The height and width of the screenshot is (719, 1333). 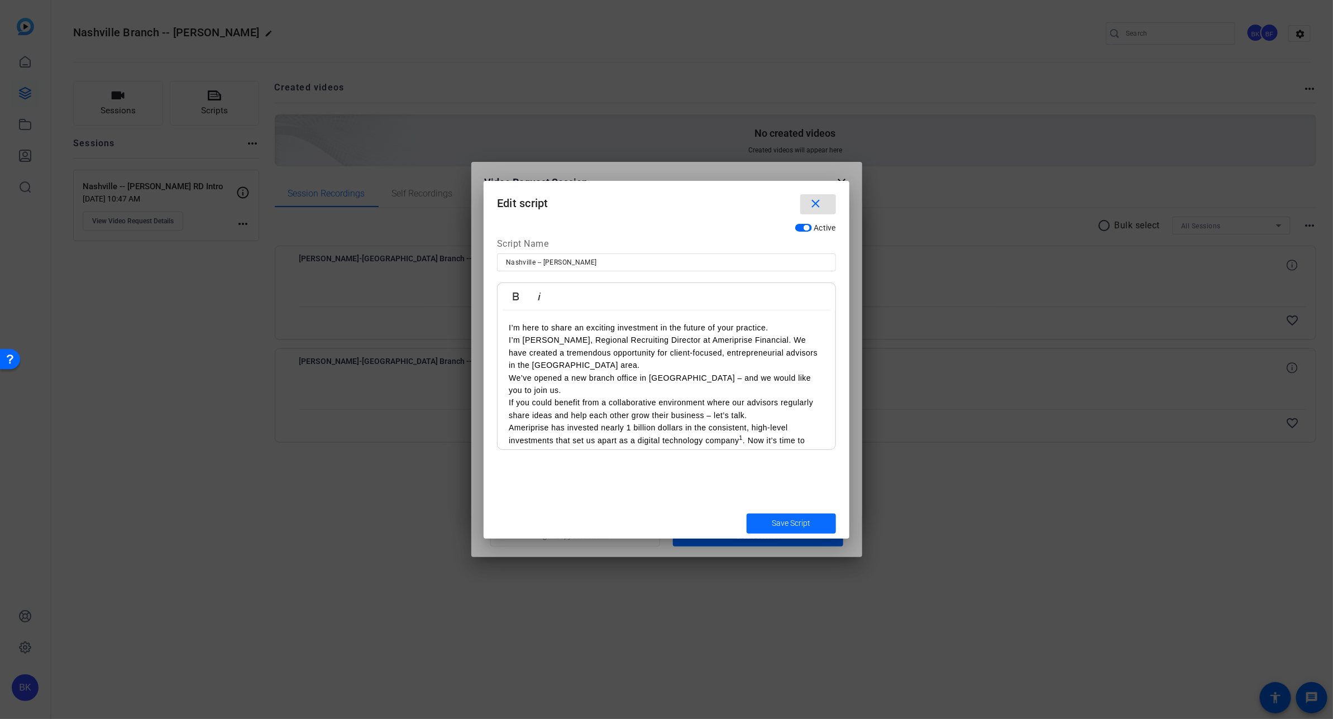 What do you see at coordinates (791, 524) in the screenshot?
I see `button: Save Script` at bounding box center [791, 524].